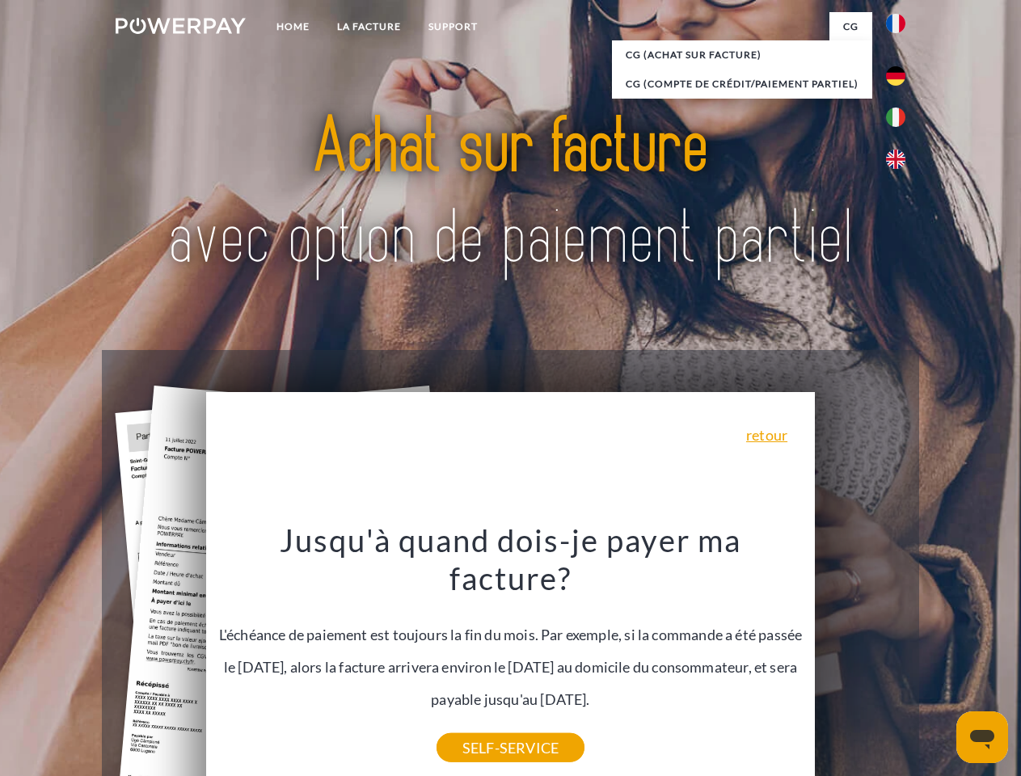  I want to click on a: SELF-SERVICE, so click(510, 748).